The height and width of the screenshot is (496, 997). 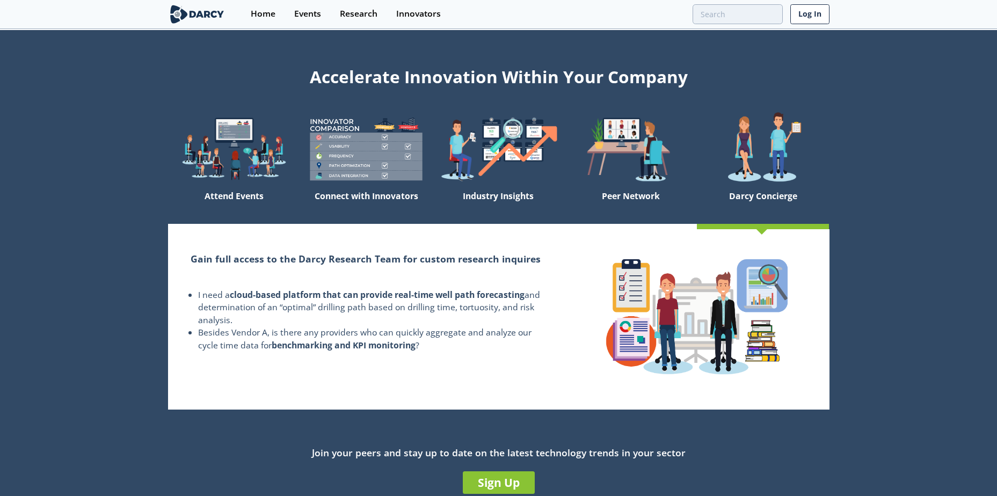 I want to click on a: Log In, so click(x=810, y=14).